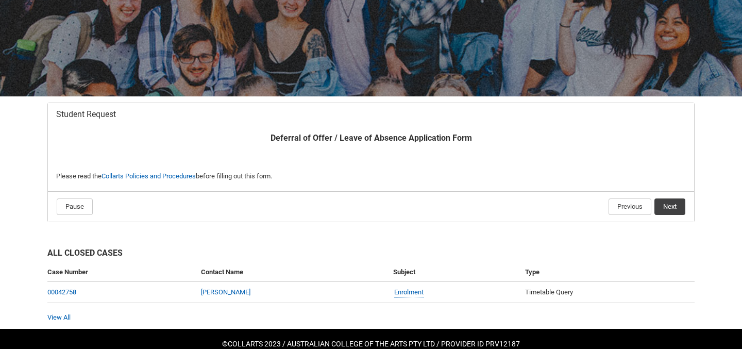 This screenshot has width=742, height=349. What do you see at coordinates (629, 207) in the screenshot?
I see `button: Previous` at bounding box center [629, 207].